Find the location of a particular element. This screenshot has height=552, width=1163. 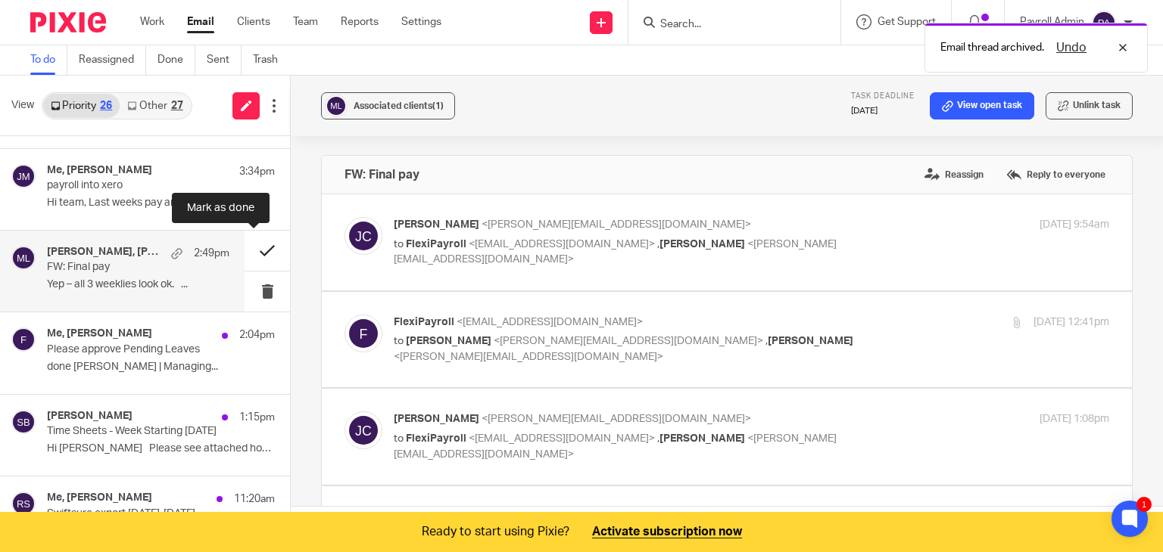

a: Team is located at coordinates (305, 22).